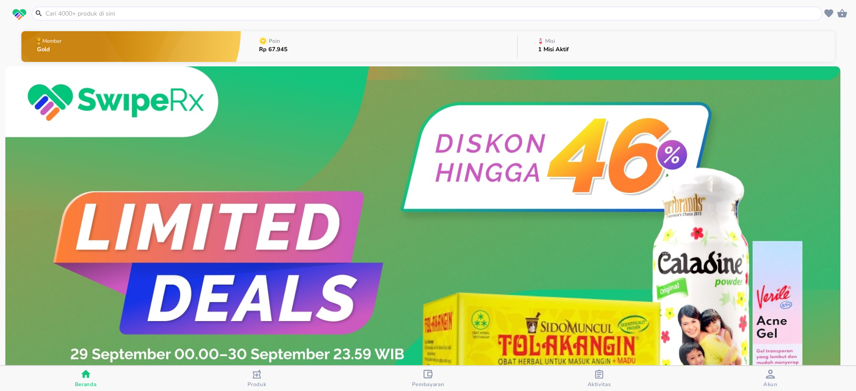 Image resolution: width=856 pixels, height=391 pixels. Describe the element at coordinates (379, 46) in the screenshot. I see `button: PoinRp 67.945` at that location.